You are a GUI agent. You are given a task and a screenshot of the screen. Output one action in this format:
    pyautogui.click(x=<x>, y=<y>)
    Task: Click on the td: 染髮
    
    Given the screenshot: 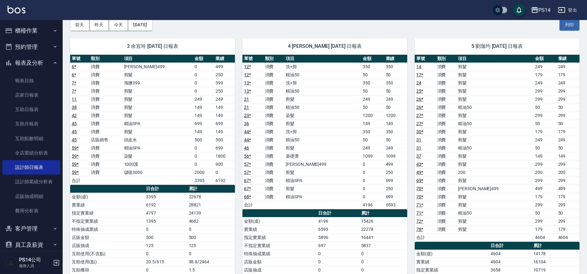 What is the action you would take?
    pyautogui.click(x=157, y=156)
    